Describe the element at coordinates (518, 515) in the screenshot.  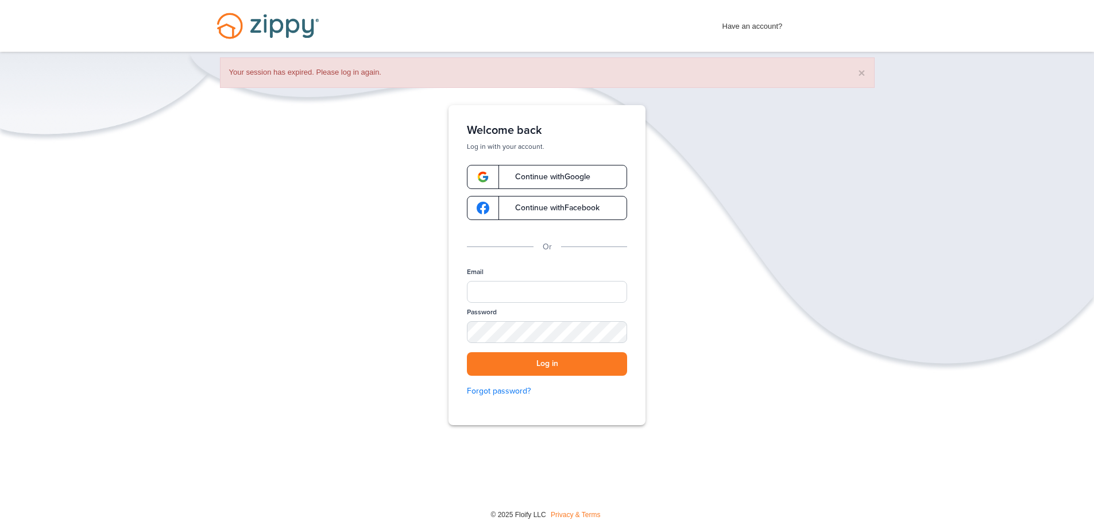
I see `span: © 2025 Floify LLC` at that location.